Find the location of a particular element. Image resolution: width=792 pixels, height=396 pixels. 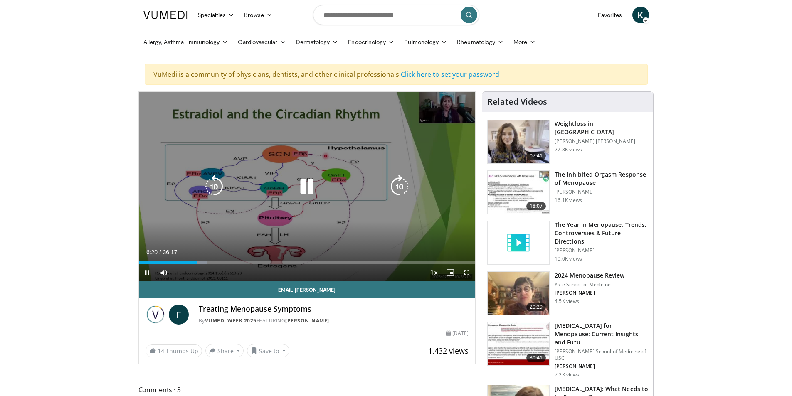

span: 6:20 is located at coordinates (152, 252).